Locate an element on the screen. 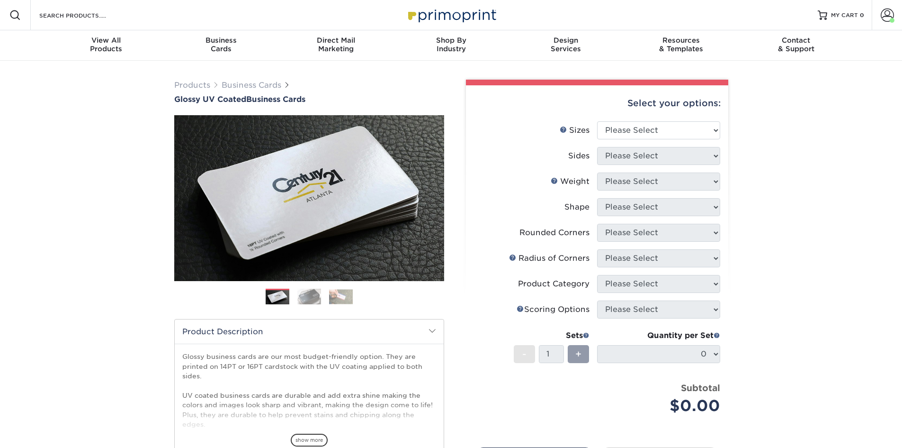 The image size is (902, 448). div: Industry is located at coordinates (451, 45).